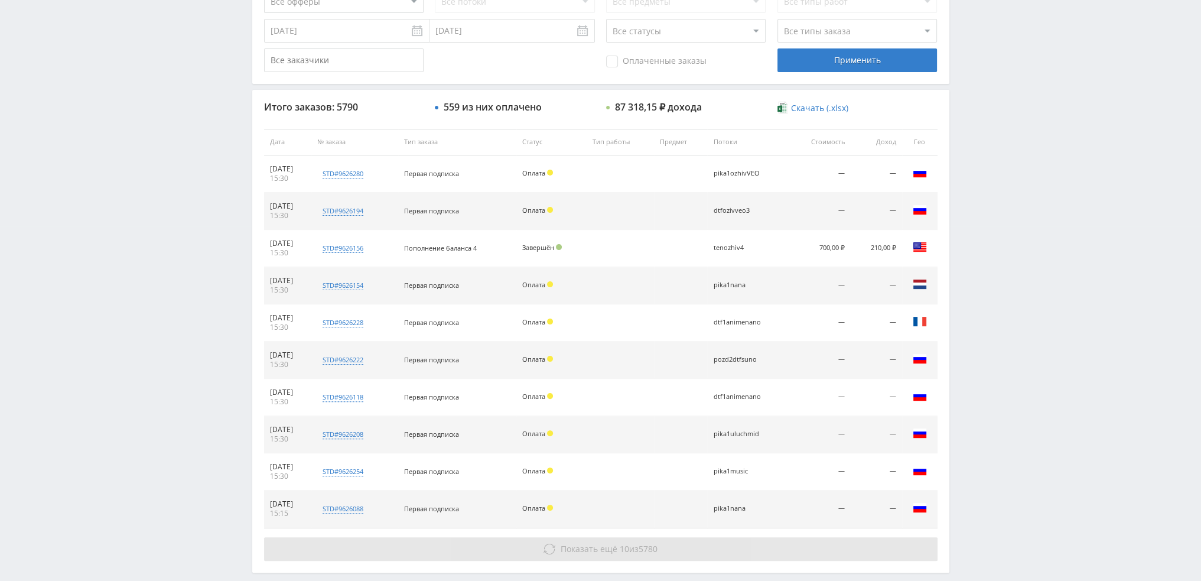 Image resolution: width=1201 pixels, height=581 pixels. I want to click on div: 87 318,15 ₽ дохода, so click(658, 107).